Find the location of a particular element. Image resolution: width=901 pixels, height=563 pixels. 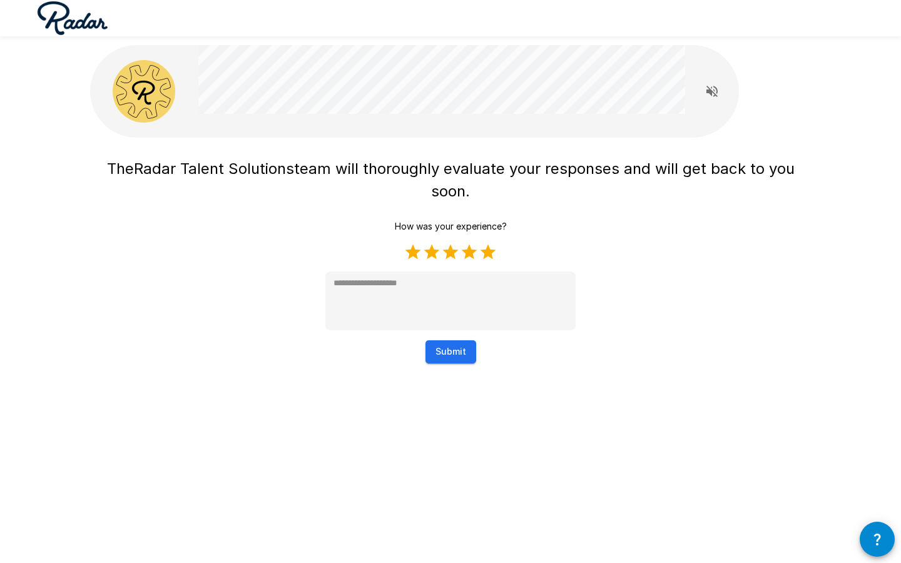

p: How was your experience? is located at coordinates (451, 227).